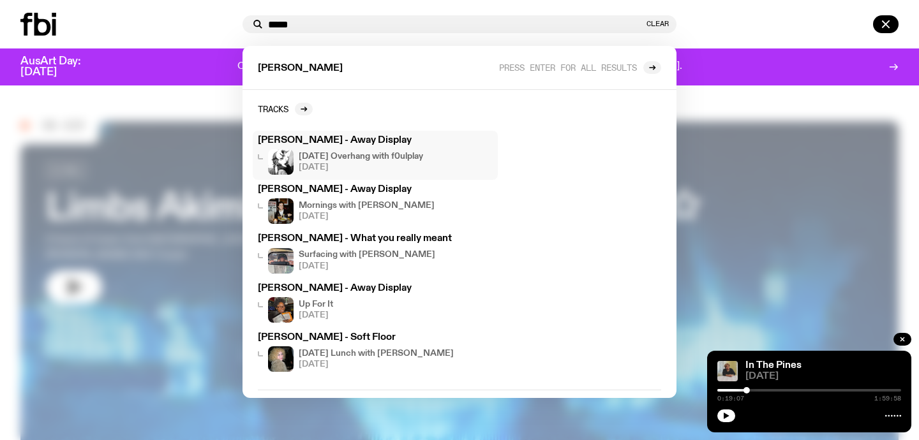 This screenshot has width=919, height=440. I want to click on button: Clear, so click(657, 24).